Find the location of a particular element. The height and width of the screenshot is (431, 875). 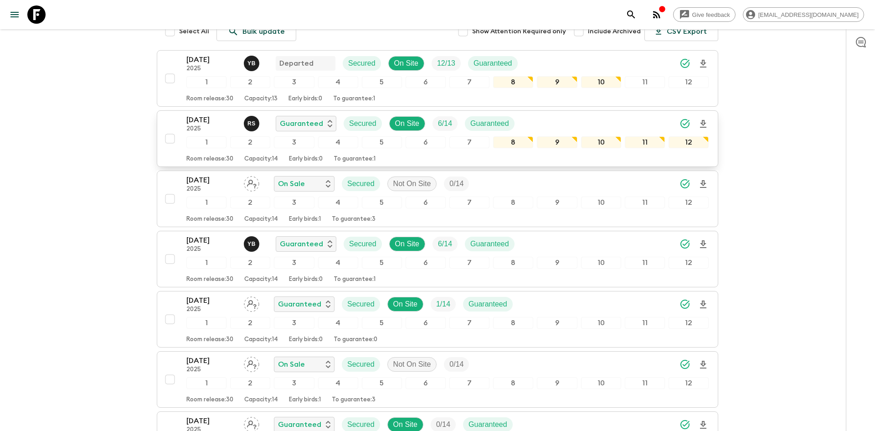

span: Include Archived is located at coordinates (614, 31).